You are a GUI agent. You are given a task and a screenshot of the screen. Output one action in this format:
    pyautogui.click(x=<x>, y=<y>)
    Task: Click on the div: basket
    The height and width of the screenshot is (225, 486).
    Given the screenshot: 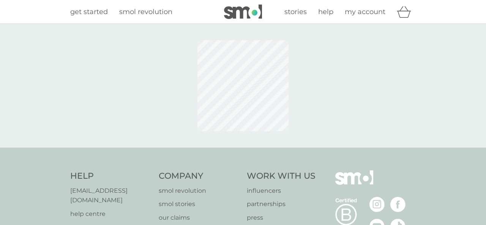 What is the action you would take?
    pyautogui.click(x=406, y=12)
    